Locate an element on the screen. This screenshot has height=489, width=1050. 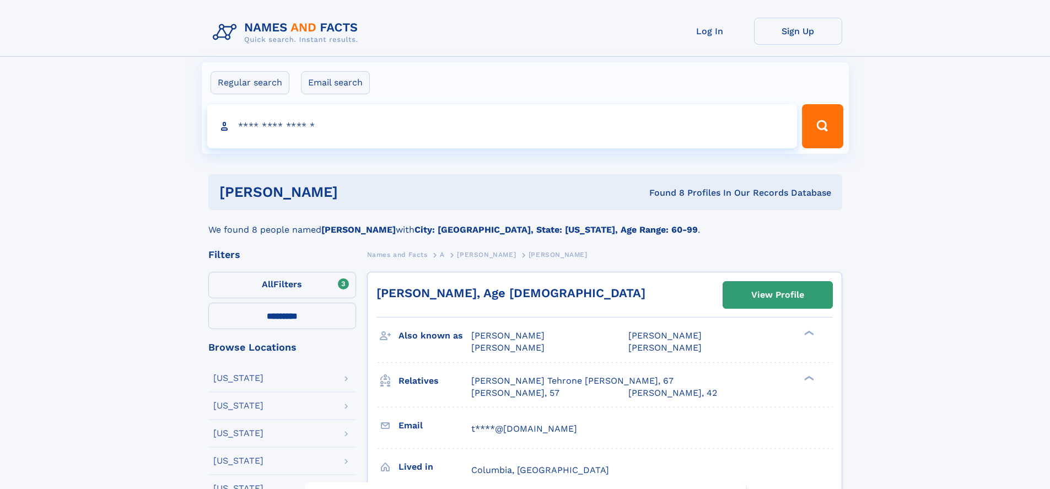
label: Regular search is located at coordinates (250, 83).